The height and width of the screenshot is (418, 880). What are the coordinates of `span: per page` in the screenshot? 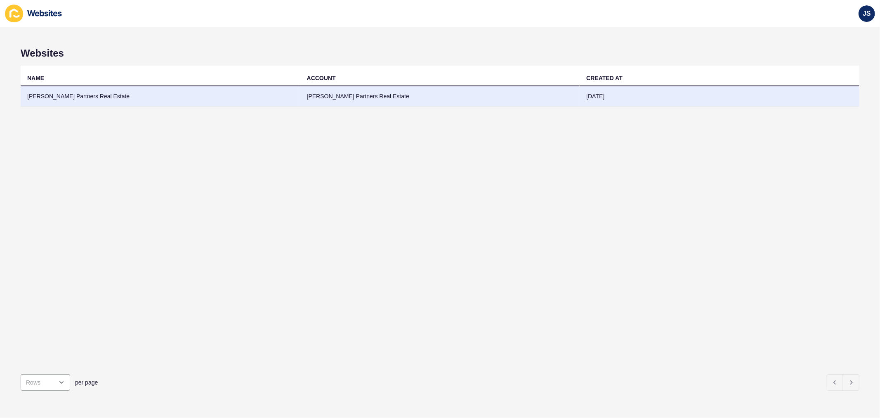 It's located at (86, 382).